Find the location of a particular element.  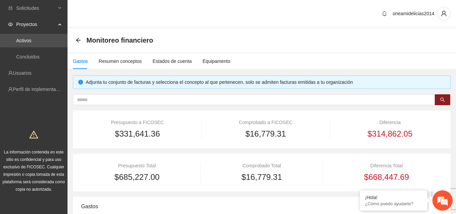

a: Concluidos is located at coordinates (28, 57).